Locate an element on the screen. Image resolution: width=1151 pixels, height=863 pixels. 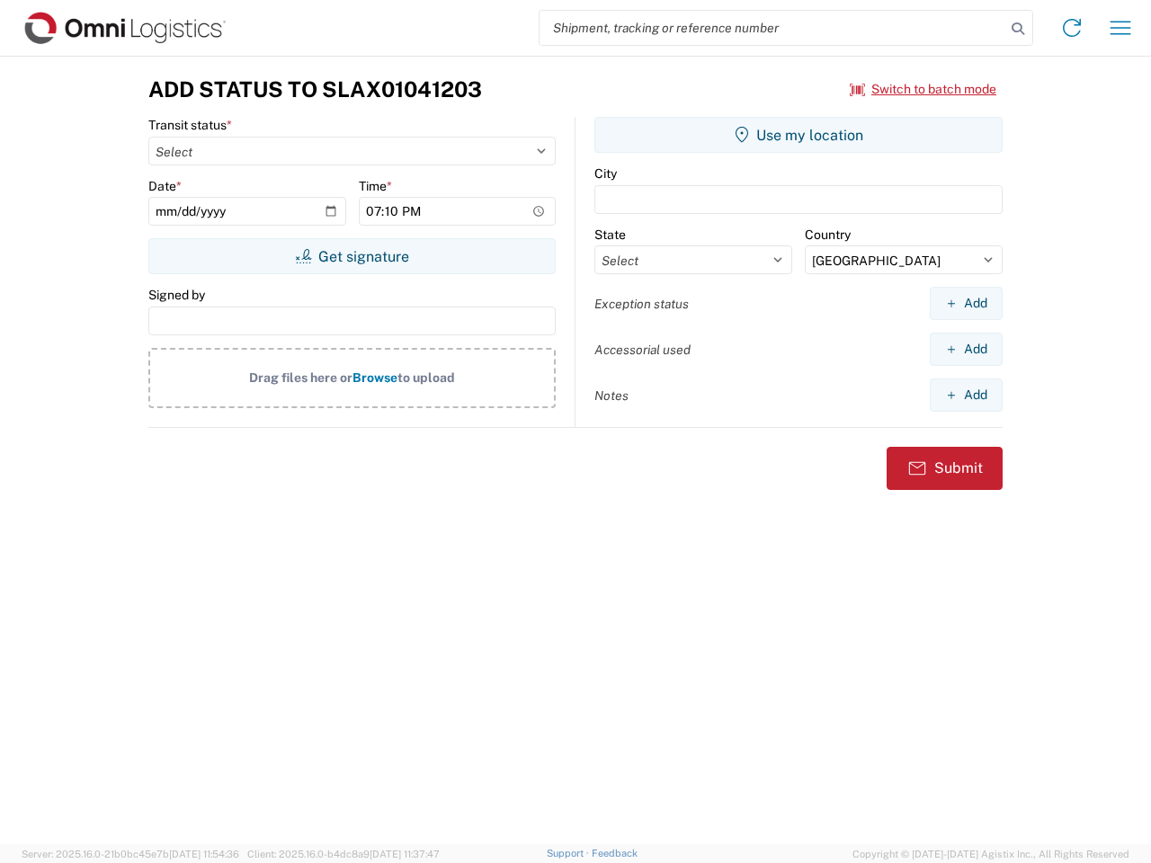
span: to upload is located at coordinates (426, 378).